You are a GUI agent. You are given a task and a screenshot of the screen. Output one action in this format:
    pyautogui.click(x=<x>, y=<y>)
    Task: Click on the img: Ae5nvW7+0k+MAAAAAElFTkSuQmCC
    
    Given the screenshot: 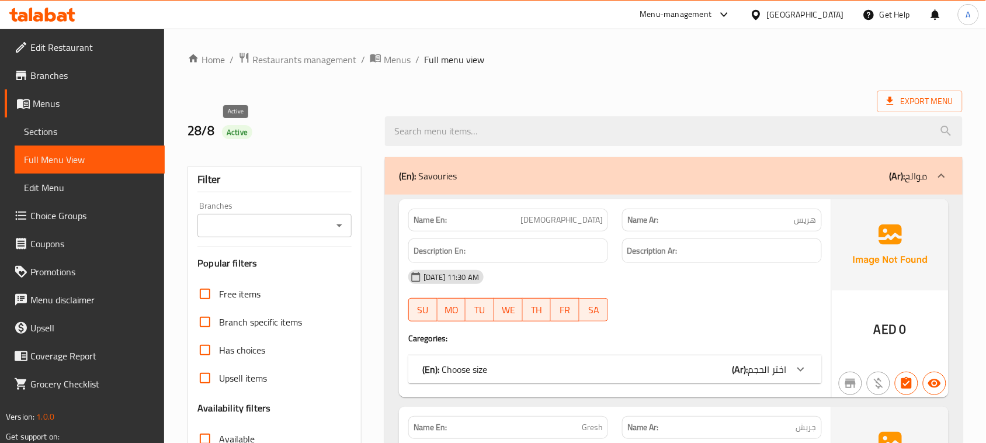 What is the action you would take?
    pyautogui.click(x=891, y=245)
    